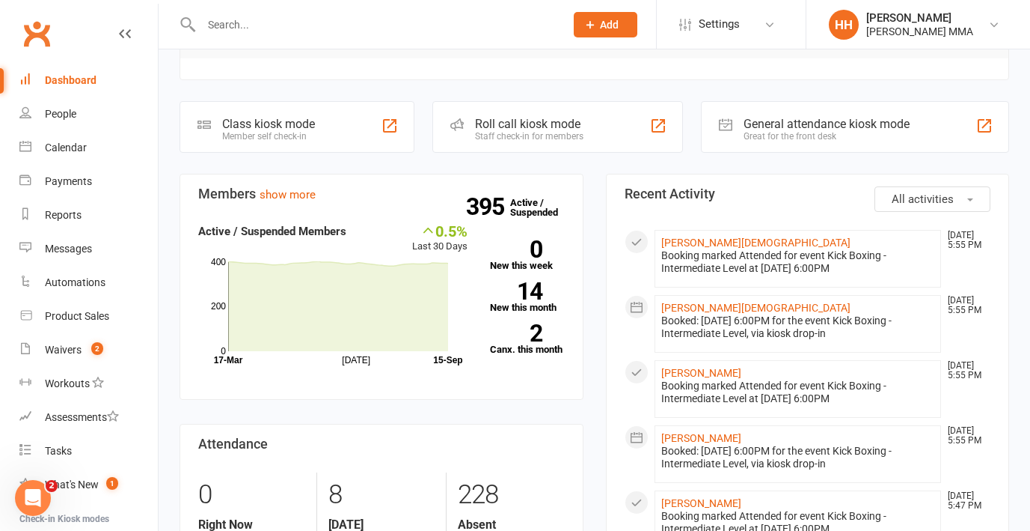 The height and width of the screenshot is (531, 1030). Describe the element at coordinates (511, 495) in the screenshot. I see `div: 228` at that location.